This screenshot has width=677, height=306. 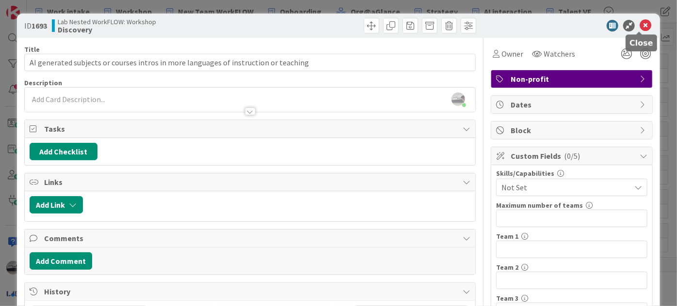 What do you see at coordinates (56, 205) in the screenshot?
I see `button: Add Link` at bounding box center [56, 205].